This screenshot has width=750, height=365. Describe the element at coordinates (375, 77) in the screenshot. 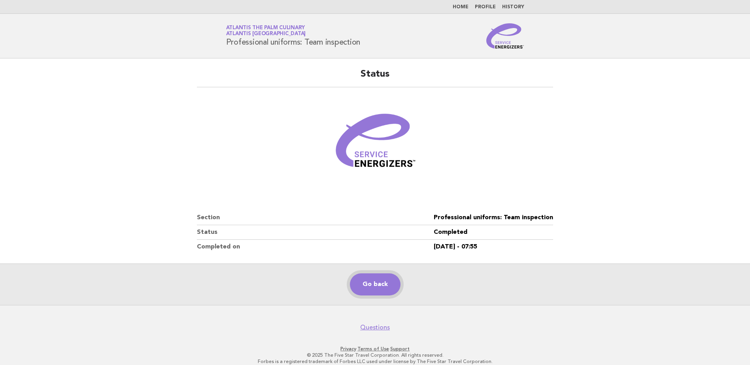

I see `h2: Status` at that location.